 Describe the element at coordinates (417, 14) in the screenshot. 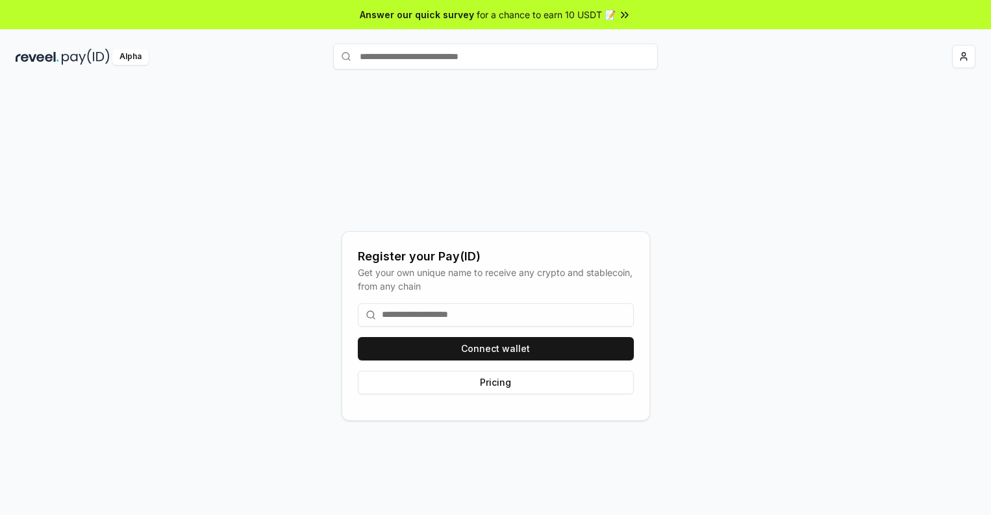

I see `span: Answer our quick survey` at that location.